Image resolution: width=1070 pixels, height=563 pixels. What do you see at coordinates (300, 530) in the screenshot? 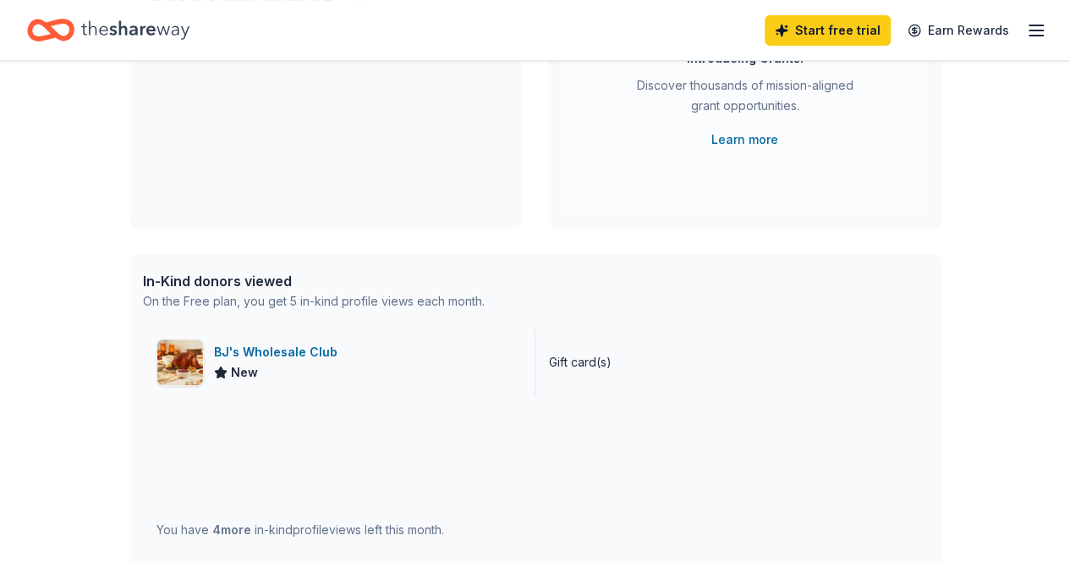
I see `div: You have in-kind profile views left this month.` at bounding box center [300, 530].